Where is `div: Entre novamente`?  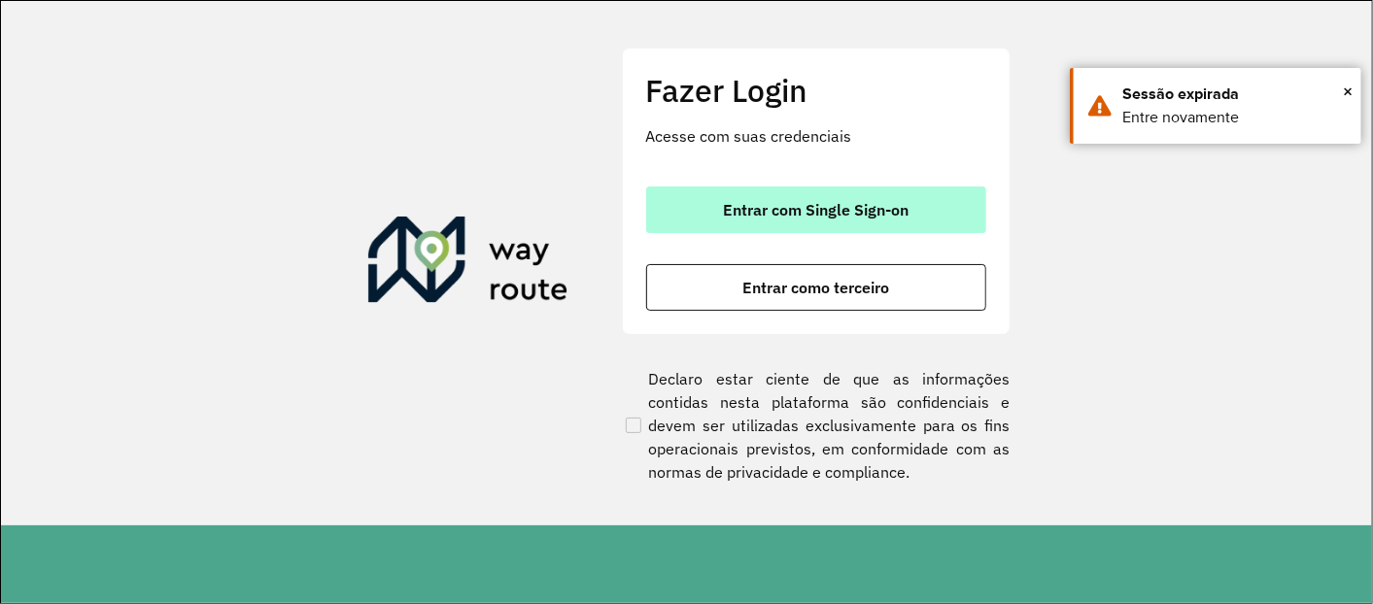 div: Entre novamente is located at coordinates (1234, 118).